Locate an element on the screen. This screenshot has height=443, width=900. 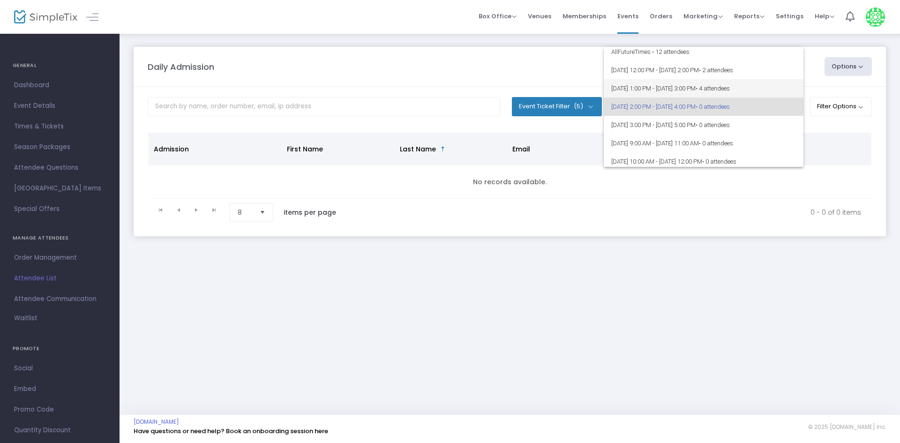
span: • 2 attendees is located at coordinates (716, 70).